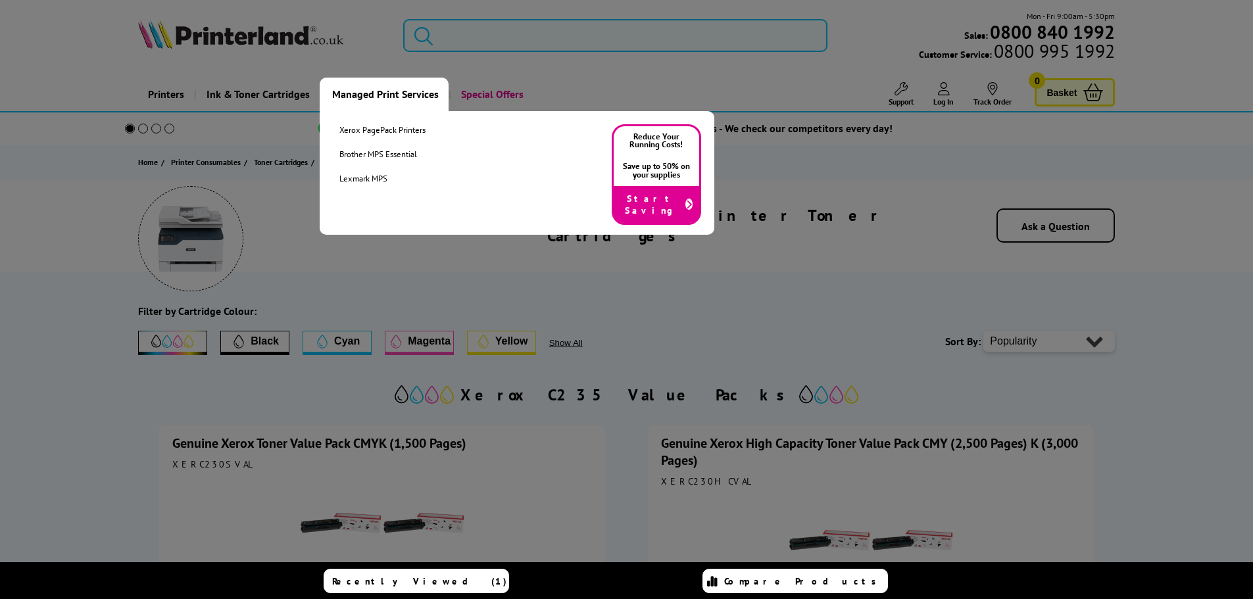 Image resolution: width=1253 pixels, height=599 pixels. I want to click on a: Brother MPS Essential, so click(382, 154).